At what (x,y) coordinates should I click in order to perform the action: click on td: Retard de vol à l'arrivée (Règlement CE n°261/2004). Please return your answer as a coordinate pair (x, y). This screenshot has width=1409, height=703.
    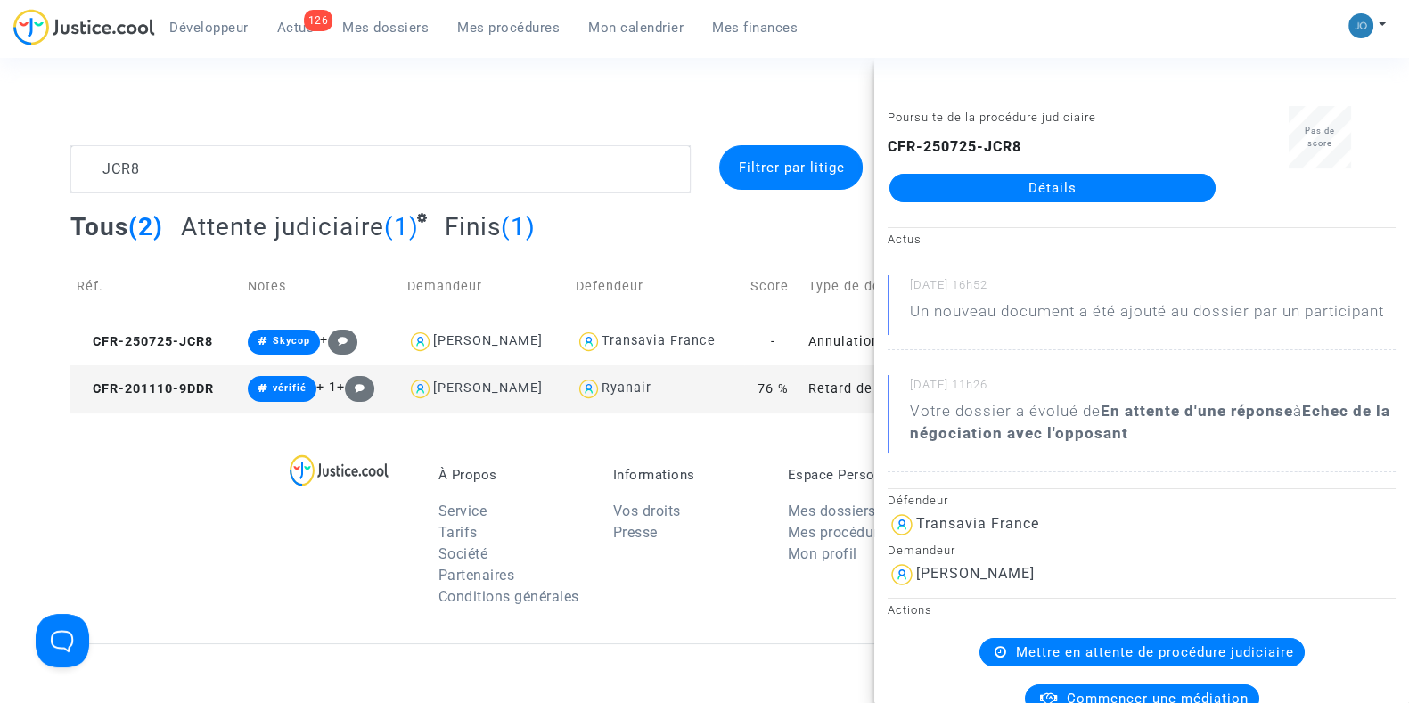
    Looking at the image, I should click on (904, 389).